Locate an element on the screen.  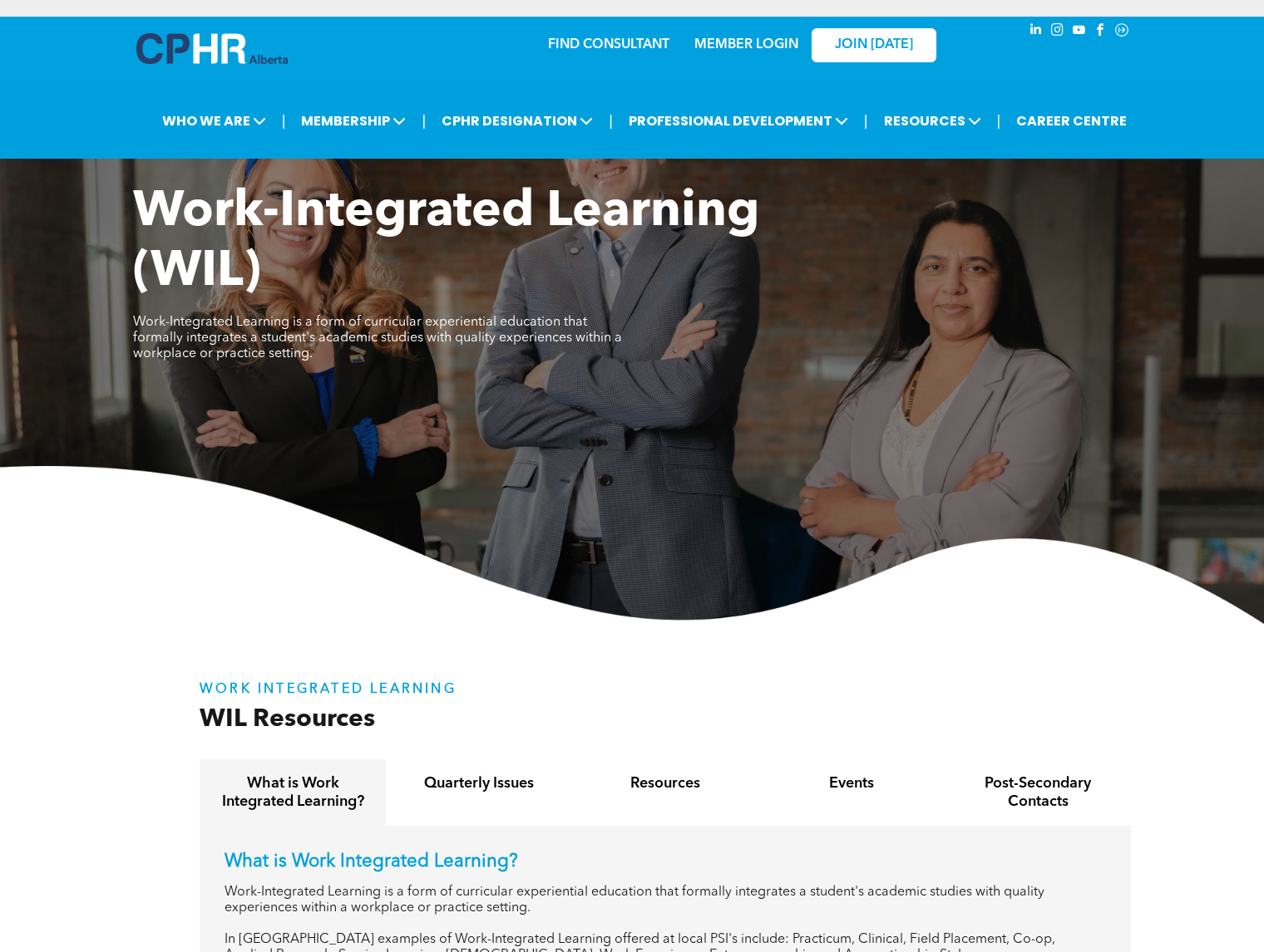
span: Work-Integrated Learning is a form of curricular experiential education that formally integrates ... is located at coordinates (377, 338).